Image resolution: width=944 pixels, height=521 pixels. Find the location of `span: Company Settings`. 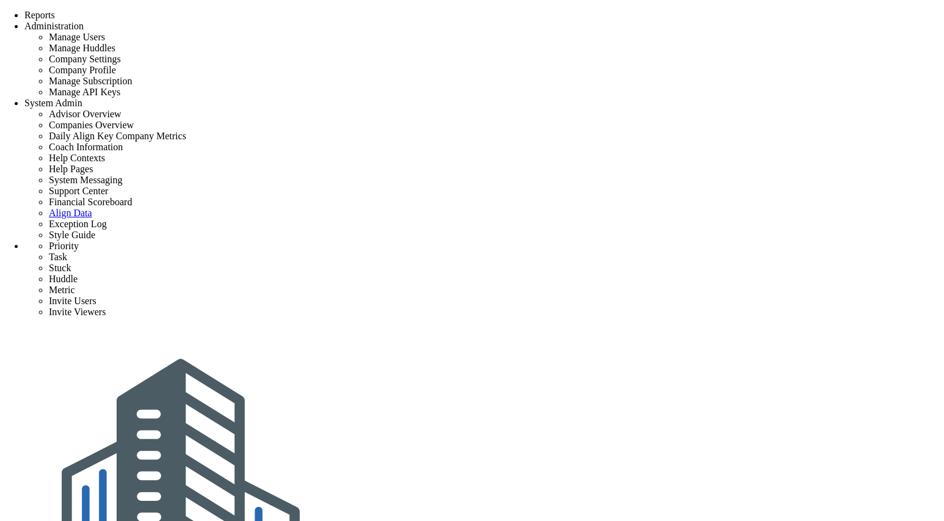

span: Company Settings is located at coordinates (85, 59).